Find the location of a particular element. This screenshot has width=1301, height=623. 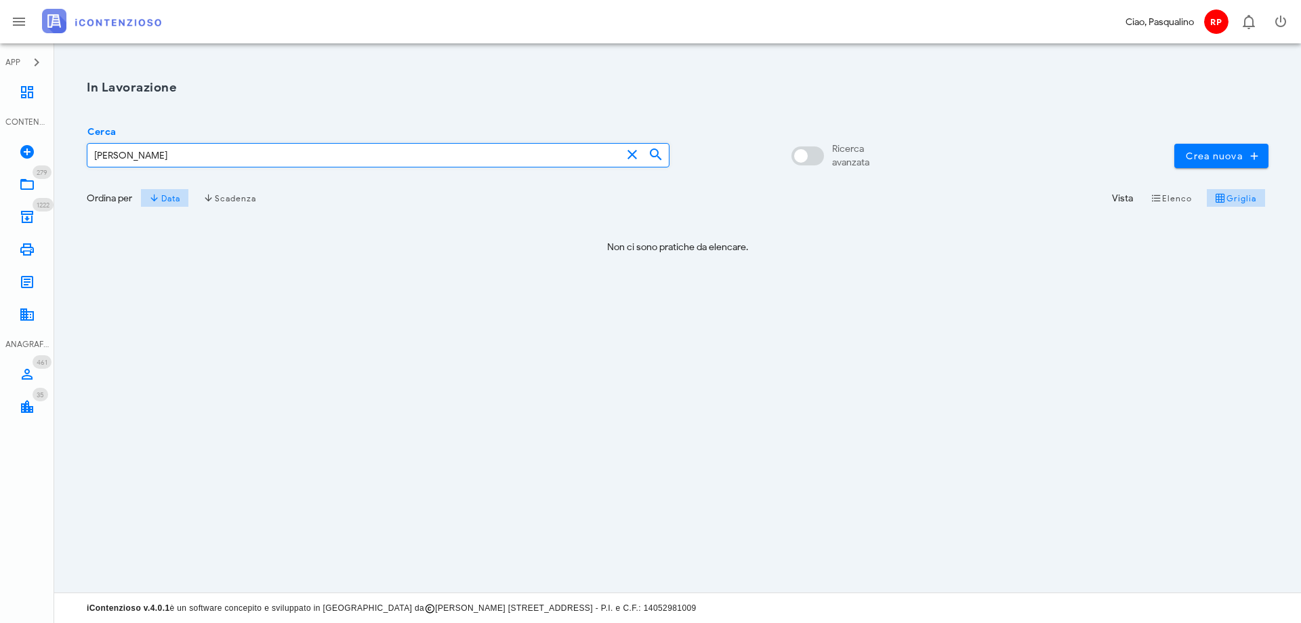

img: logo-text-2x.png is located at coordinates (102, 21).